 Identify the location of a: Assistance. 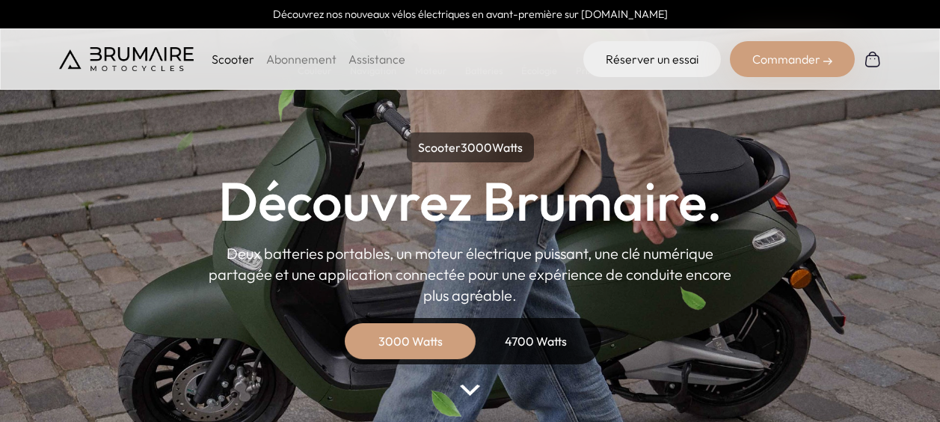
(377, 59).